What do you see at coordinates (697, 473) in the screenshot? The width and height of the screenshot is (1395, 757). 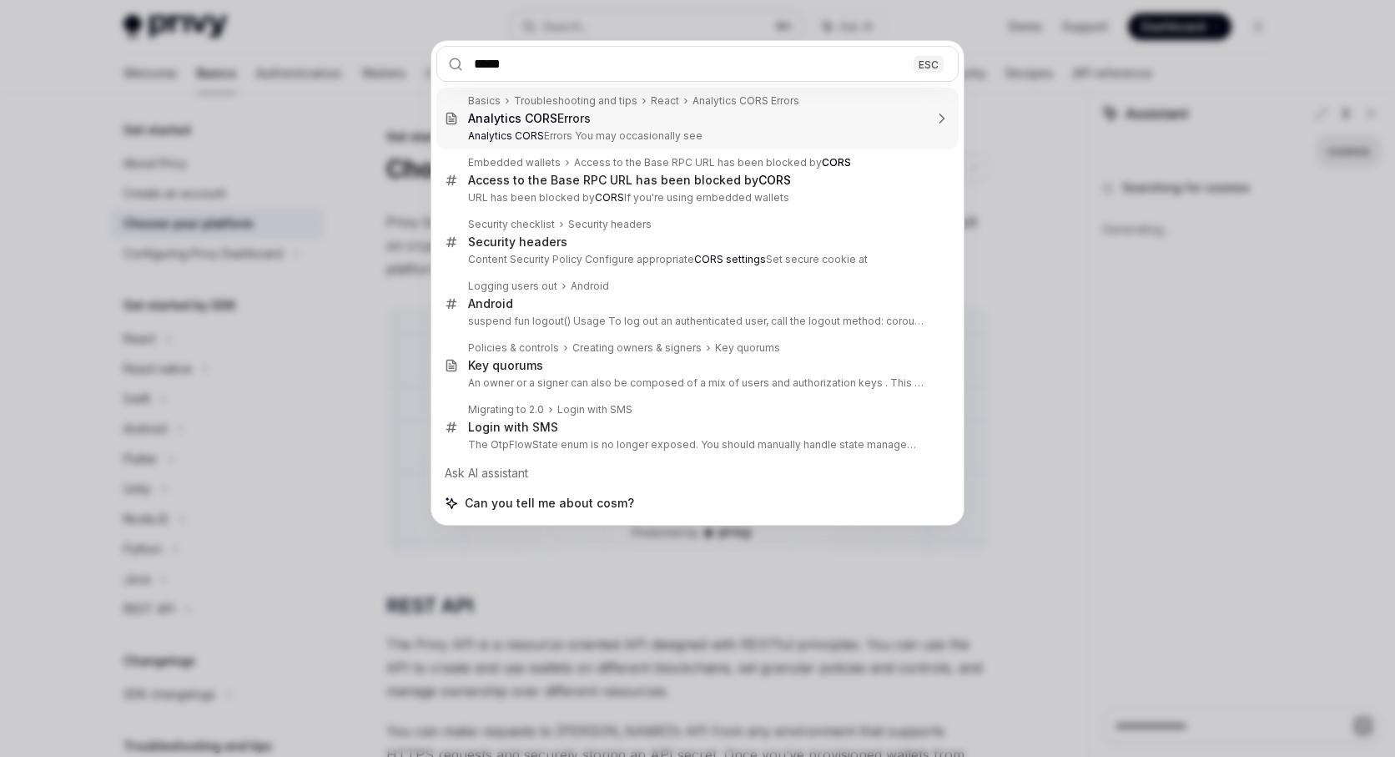 I see `div: Ask AI assistant` at bounding box center [697, 473].